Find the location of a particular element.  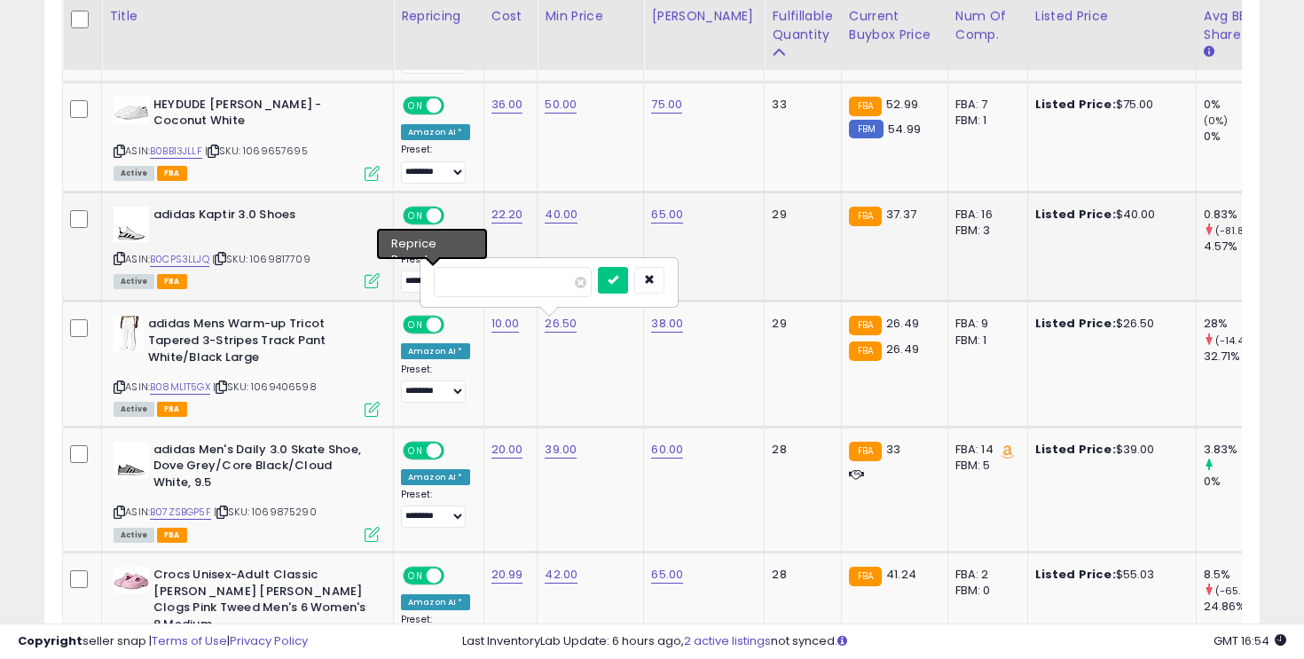

div: FBA: 2 is located at coordinates (985, 575).